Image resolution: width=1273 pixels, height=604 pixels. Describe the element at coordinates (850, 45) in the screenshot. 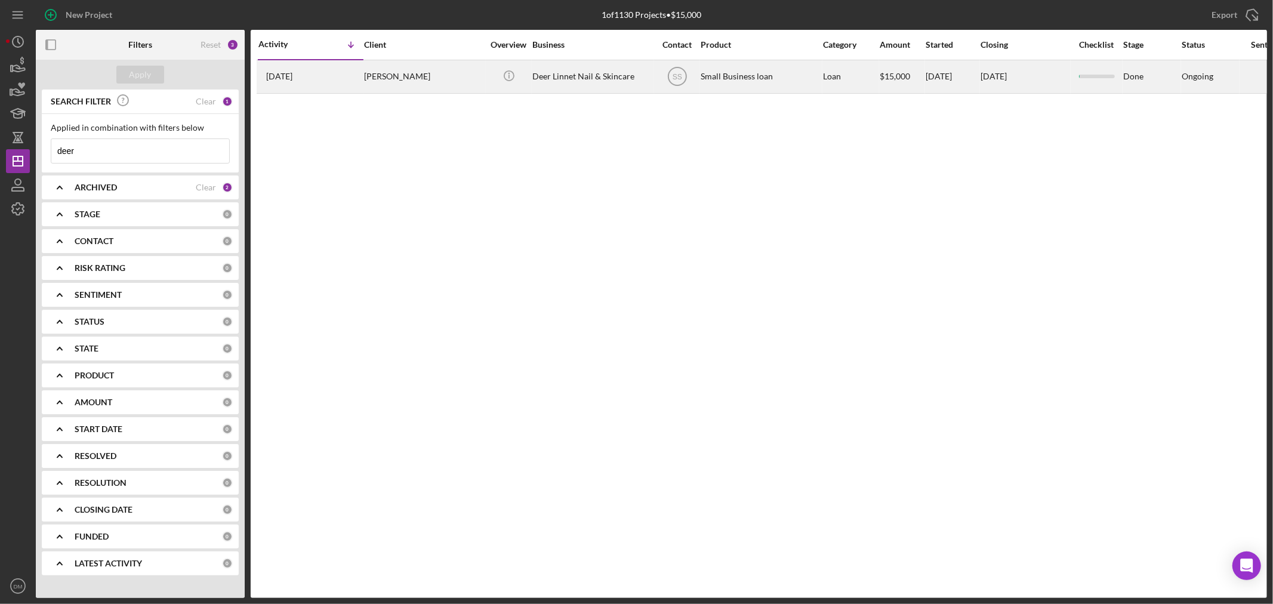

I see `div: Category` at that location.